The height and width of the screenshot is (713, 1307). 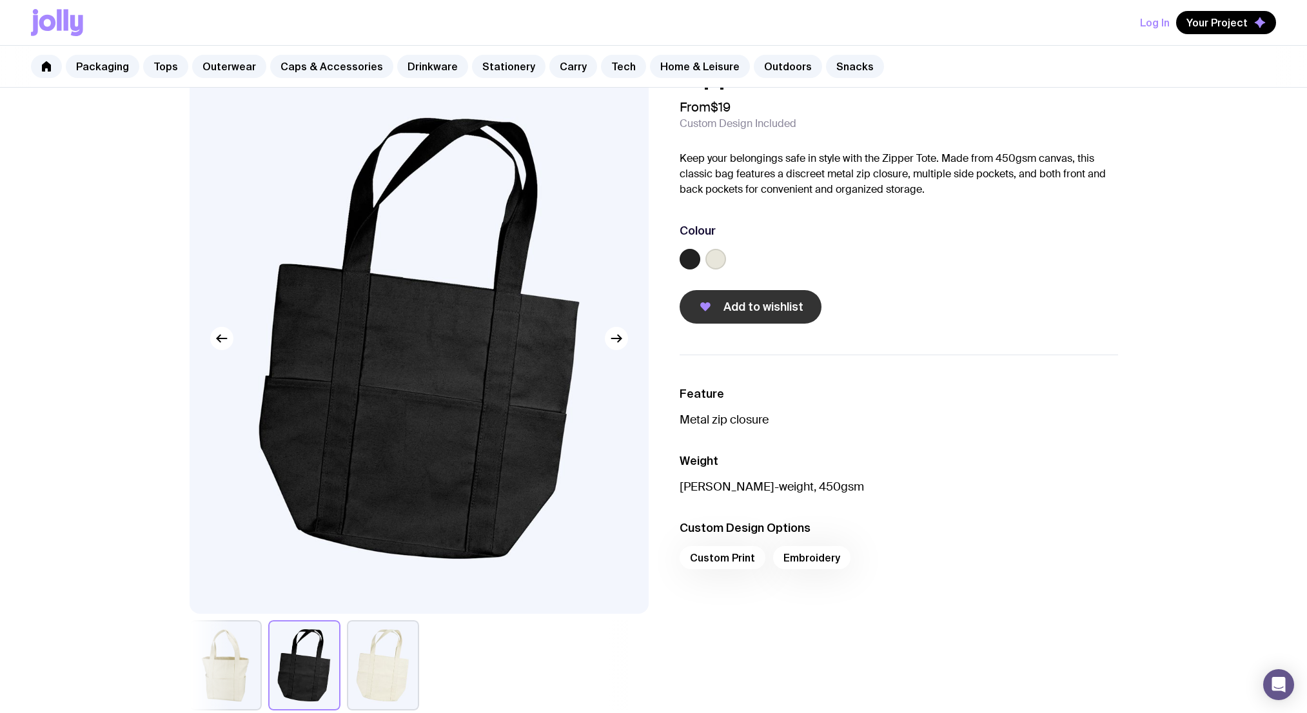 What do you see at coordinates (1279, 685) in the screenshot?
I see `div: Open Intercom Messenger` at bounding box center [1279, 685].